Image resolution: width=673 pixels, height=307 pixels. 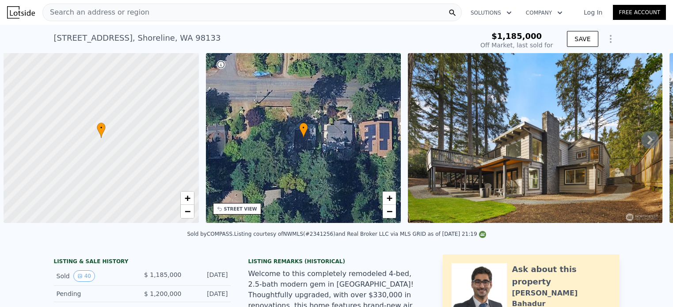 I want to click on button: SAVE, so click(x=582, y=39).